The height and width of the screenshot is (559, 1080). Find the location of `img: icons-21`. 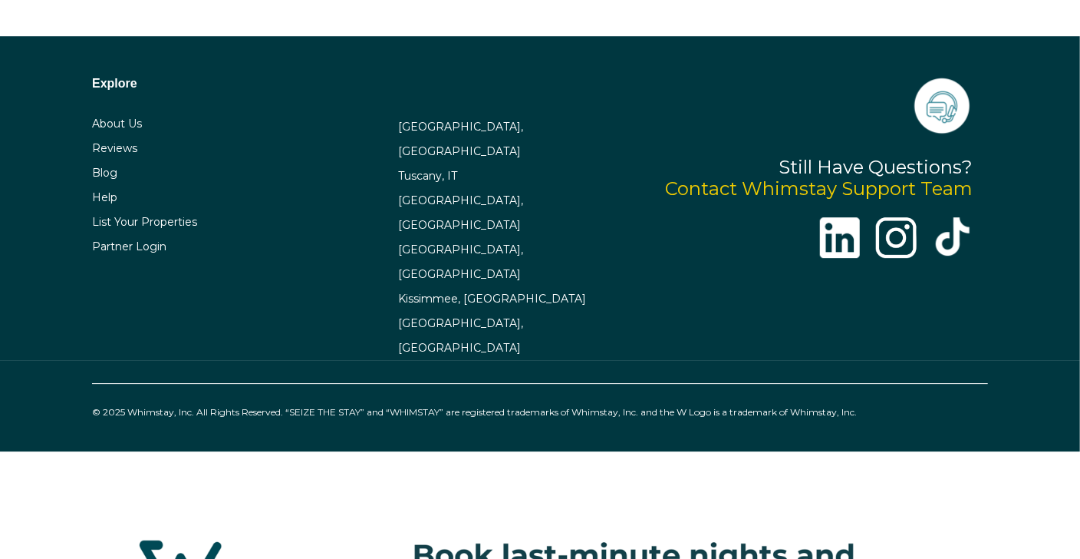

img: icons-21 is located at coordinates (942, 105).